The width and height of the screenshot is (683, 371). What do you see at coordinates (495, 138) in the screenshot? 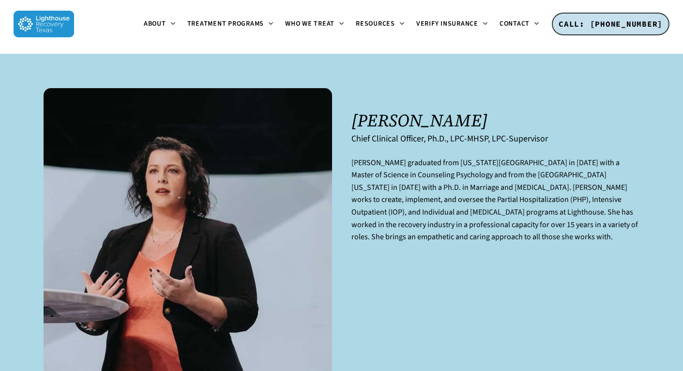
I see `h6: Chief Clinical Officer, Ph.D., LPC-MHSP, LPC-Supervisor` at bounding box center [495, 138].